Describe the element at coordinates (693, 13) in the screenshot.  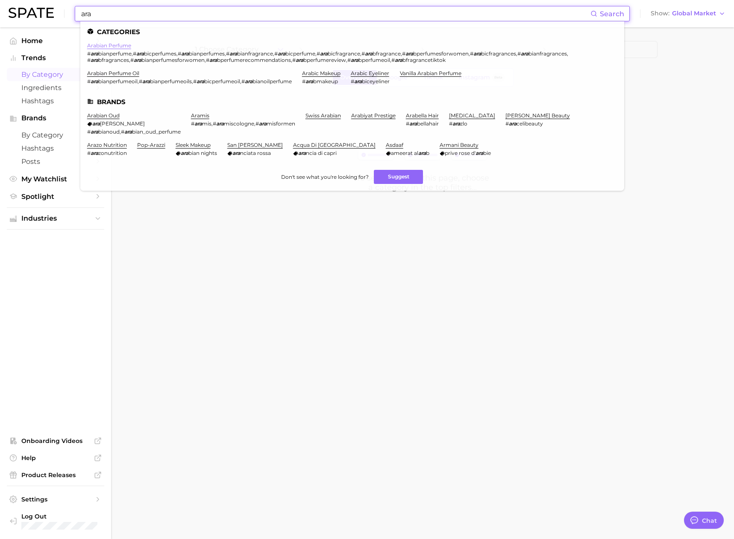
I see `span: Global Market` at that location.